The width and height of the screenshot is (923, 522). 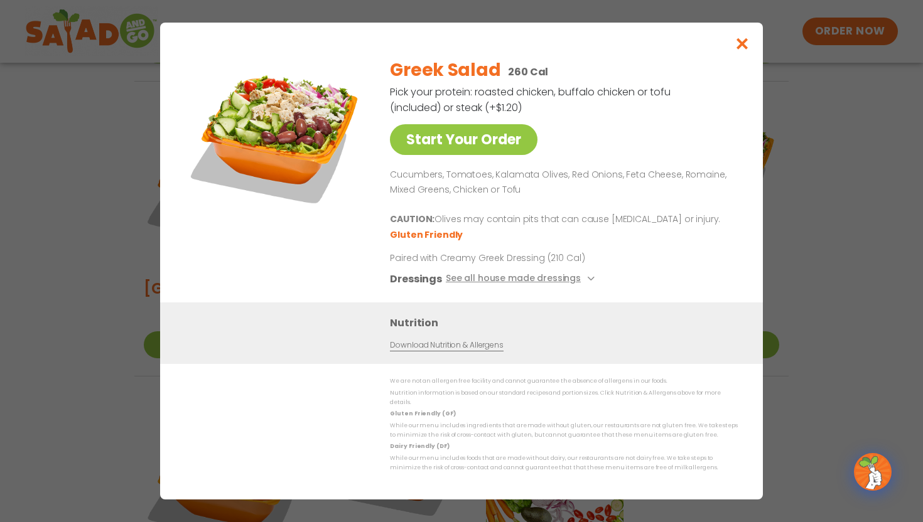 What do you see at coordinates (564, 431) in the screenshot?
I see `p: While our menu includes ingredients that are made without gluten, our restaurants are not gluten ...` at bounding box center [564, 431].